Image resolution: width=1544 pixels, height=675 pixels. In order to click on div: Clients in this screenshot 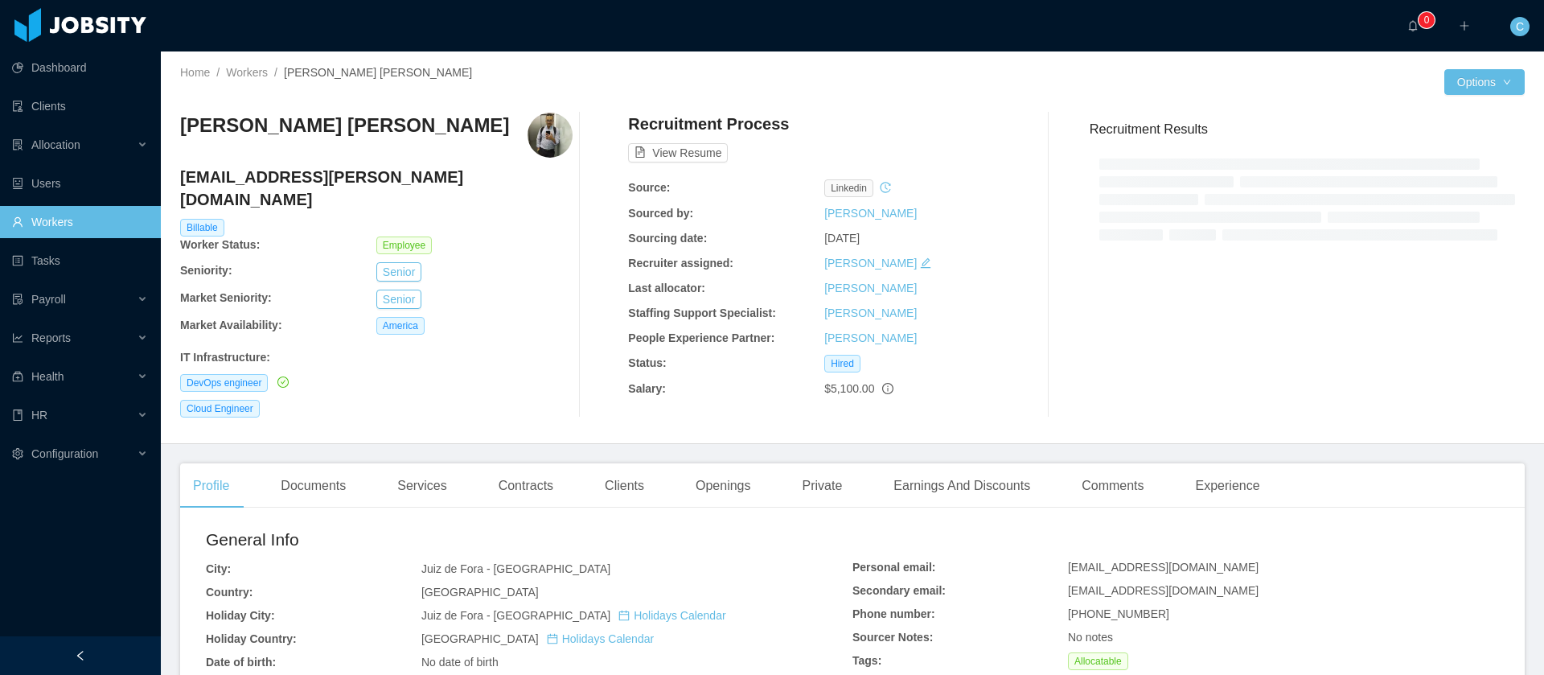, I will do `click(624, 486)`.